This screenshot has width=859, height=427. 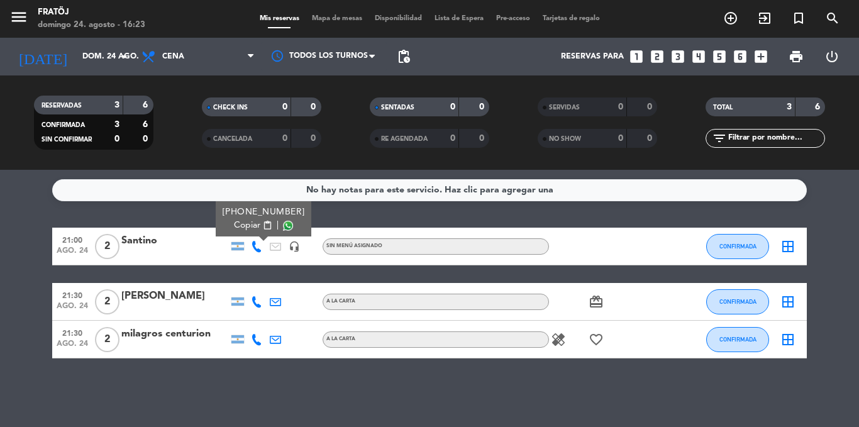 I want to click on i: exit_to_app, so click(x=765, y=18).